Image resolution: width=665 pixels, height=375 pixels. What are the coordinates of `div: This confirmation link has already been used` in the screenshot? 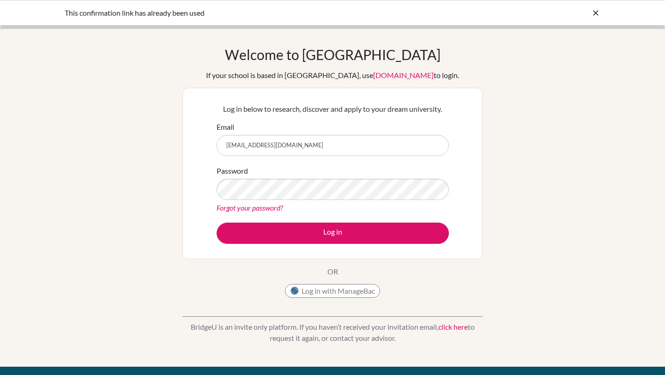 It's located at (263, 13).